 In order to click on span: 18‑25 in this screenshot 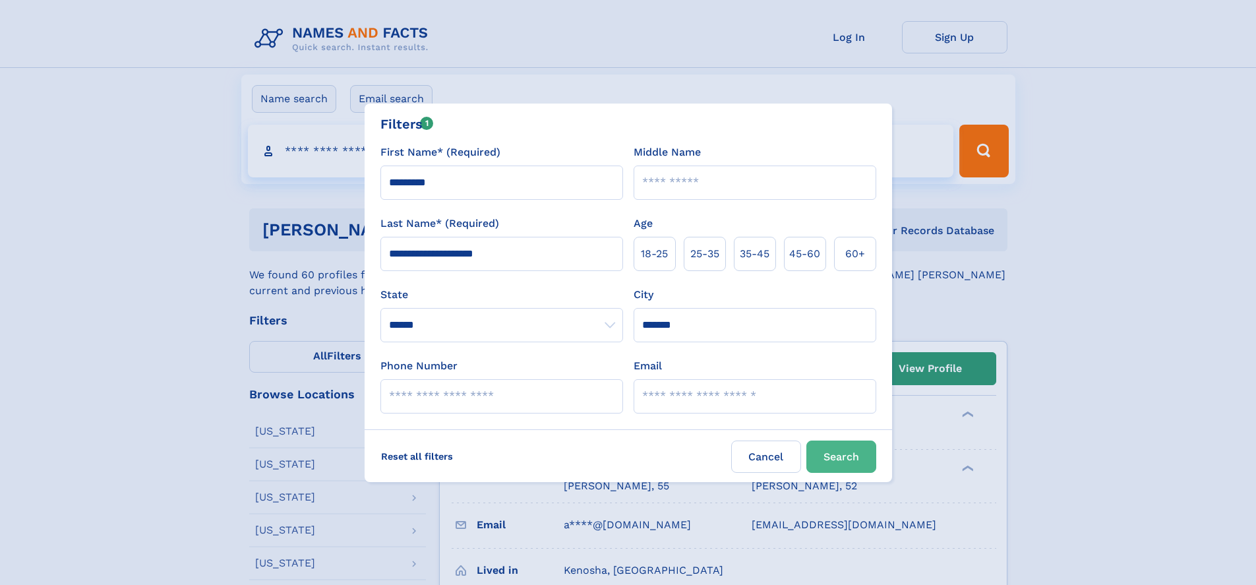, I will do `click(654, 254)`.